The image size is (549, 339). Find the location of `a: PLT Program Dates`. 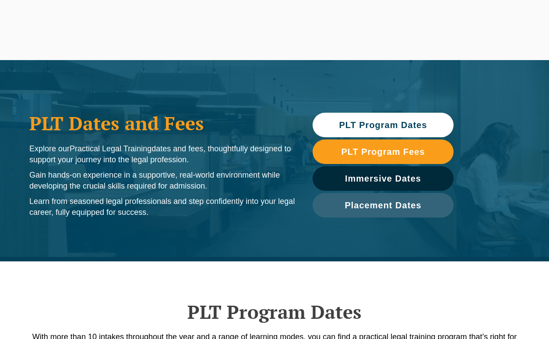

a: PLT Program Dates is located at coordinates (383, 125).